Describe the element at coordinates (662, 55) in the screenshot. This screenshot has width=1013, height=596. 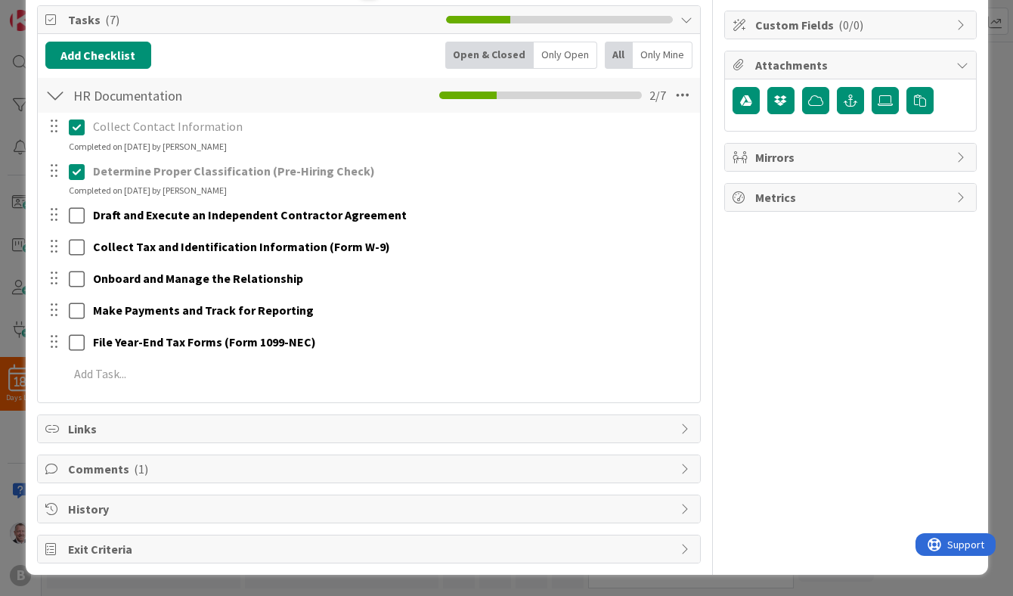
I see `div: Only Mine` at that location.